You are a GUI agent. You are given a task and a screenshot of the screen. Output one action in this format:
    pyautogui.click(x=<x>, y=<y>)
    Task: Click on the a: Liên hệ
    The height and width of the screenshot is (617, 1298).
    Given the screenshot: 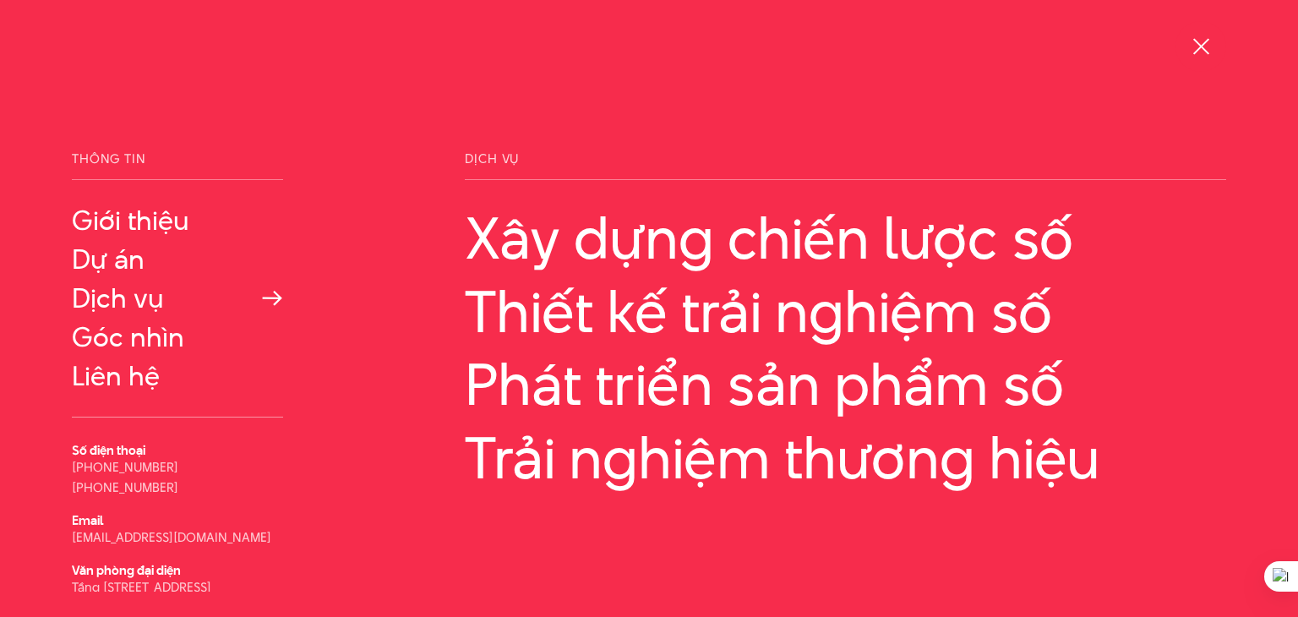 What is the action you would take?
    pyautogui.click(x=178, y=376)
    